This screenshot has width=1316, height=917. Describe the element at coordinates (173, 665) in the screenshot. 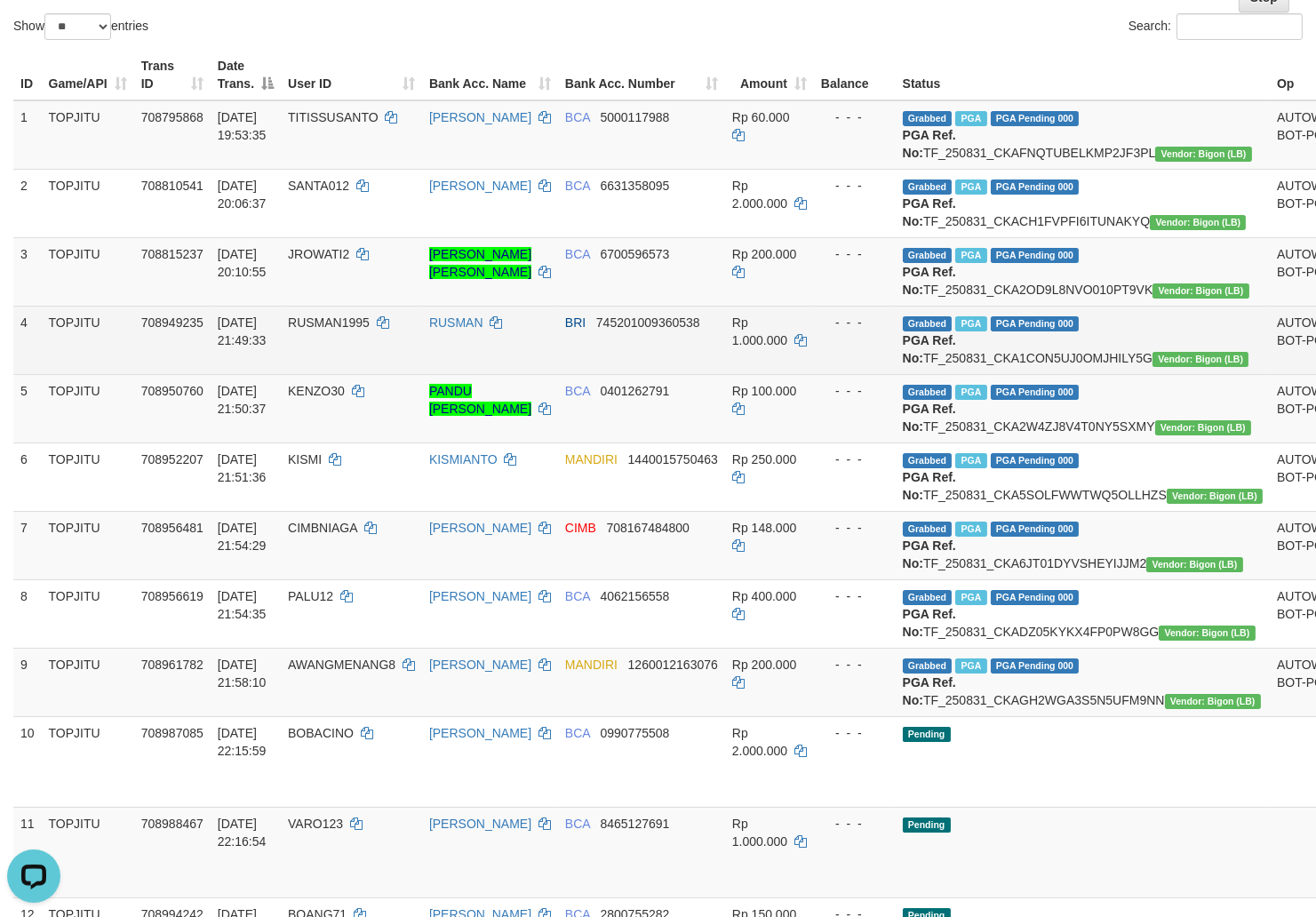

I see `span: 708961782` at that location.